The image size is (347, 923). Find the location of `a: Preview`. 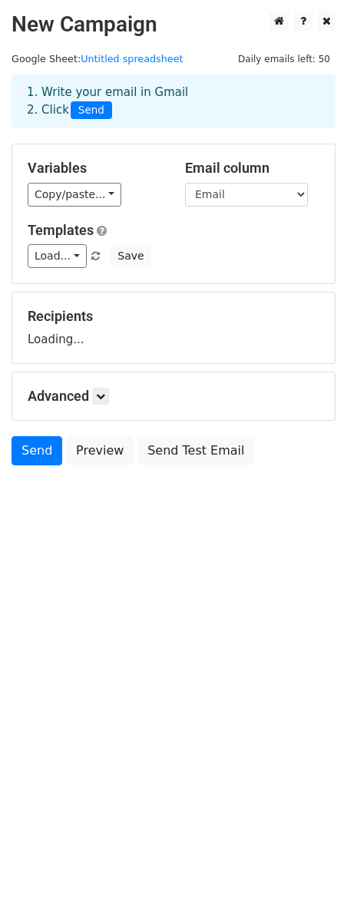

a: Preview is located at coordinates (100, 451).